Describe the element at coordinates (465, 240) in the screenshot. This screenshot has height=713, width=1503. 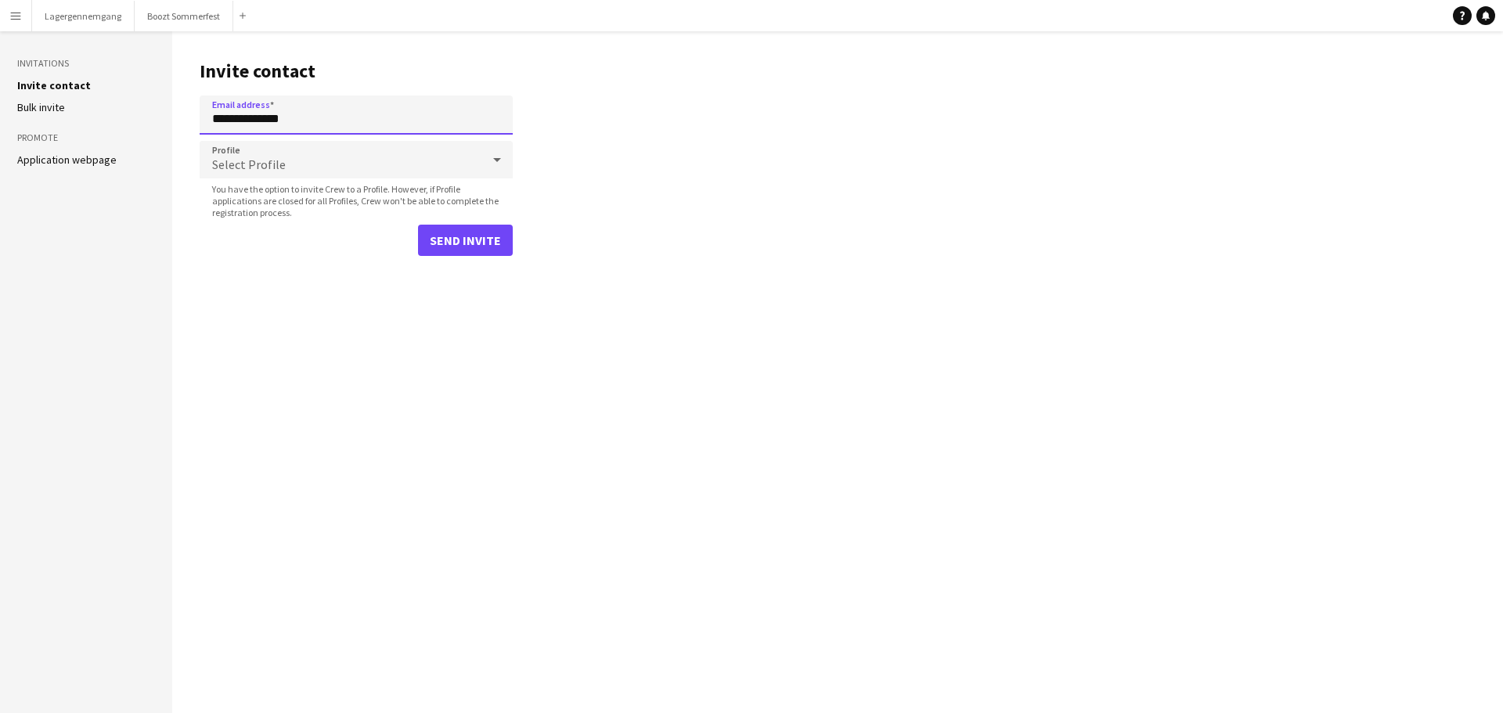
I see `button: Send invite` at that location.